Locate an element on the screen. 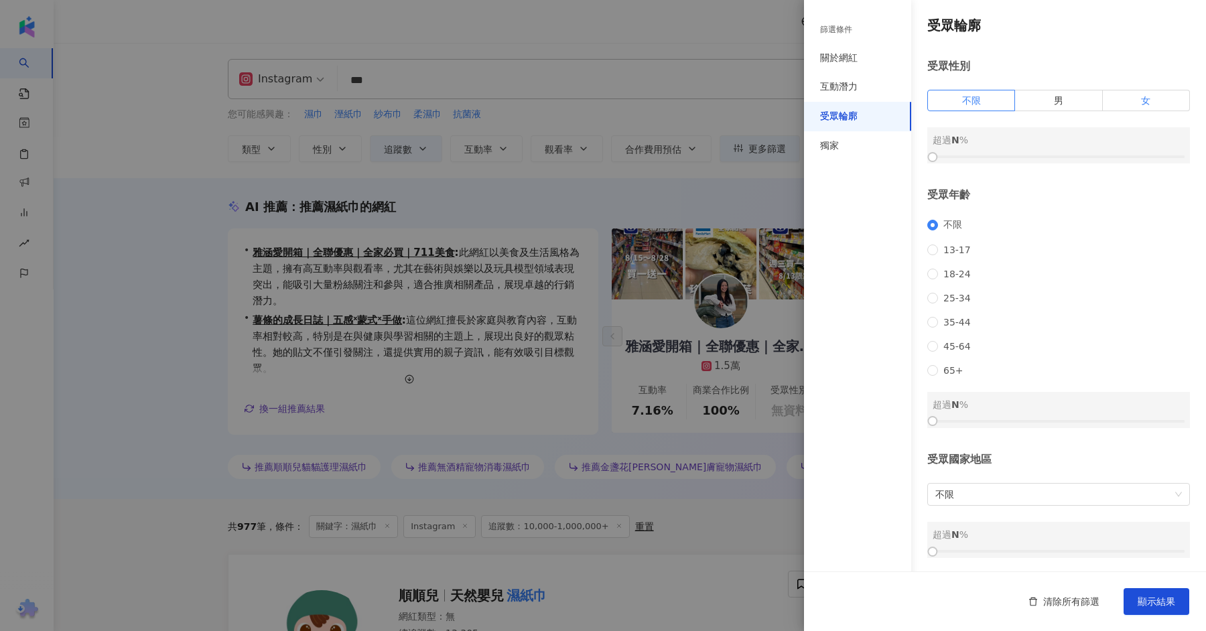 The height and width of the screenshot is (631, 1206). span: 18-24 is located at coordinates (957, 274).